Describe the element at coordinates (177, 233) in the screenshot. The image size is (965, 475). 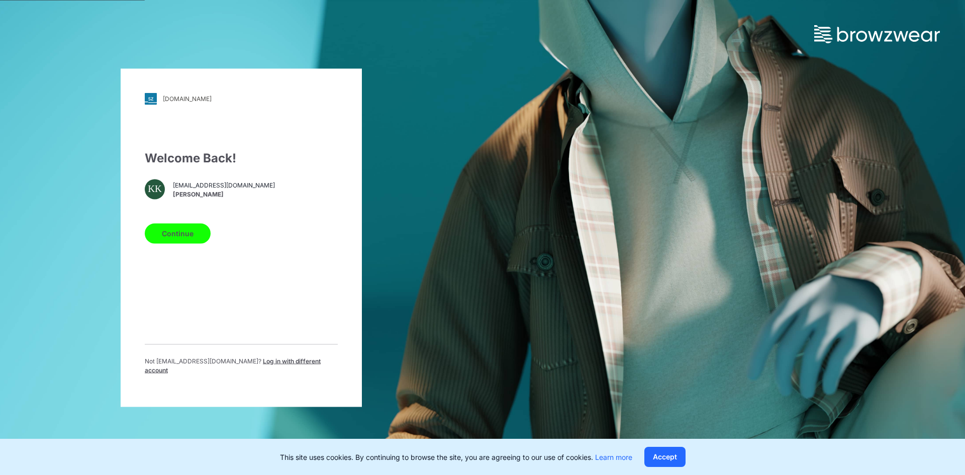
I see `button: Continue` at that location.